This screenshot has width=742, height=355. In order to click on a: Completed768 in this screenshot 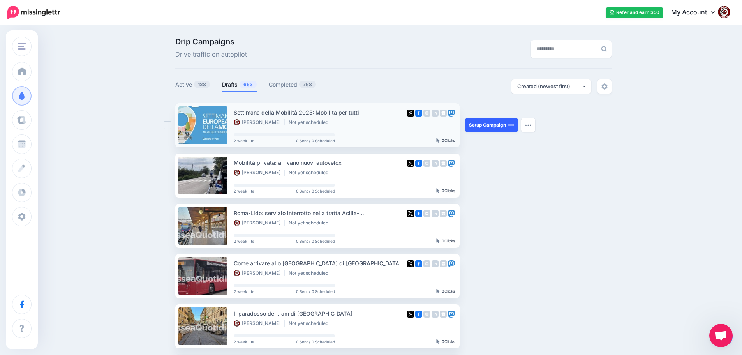, I will do `click(292, 85)`.